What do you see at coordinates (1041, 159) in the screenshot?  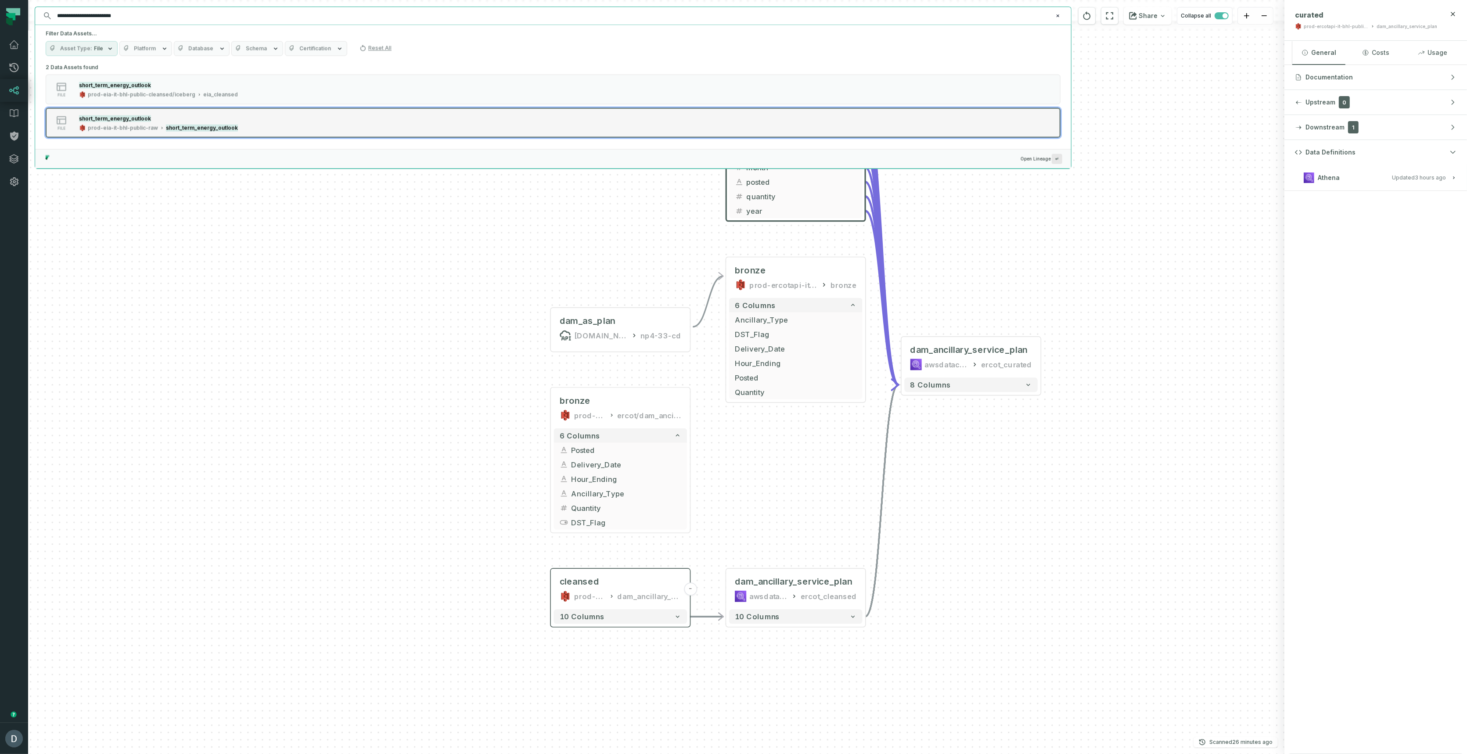 I see `span: Open Lineage` at bounding box center [1041, 159].